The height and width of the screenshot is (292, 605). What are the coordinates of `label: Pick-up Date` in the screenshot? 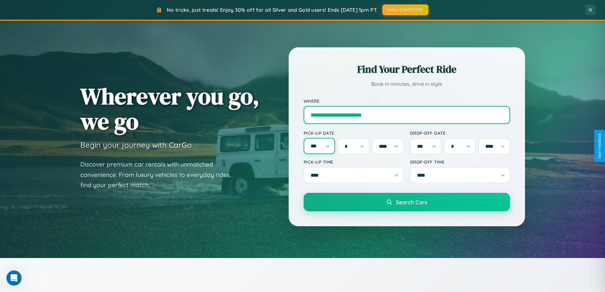 It's located at (353, 133).